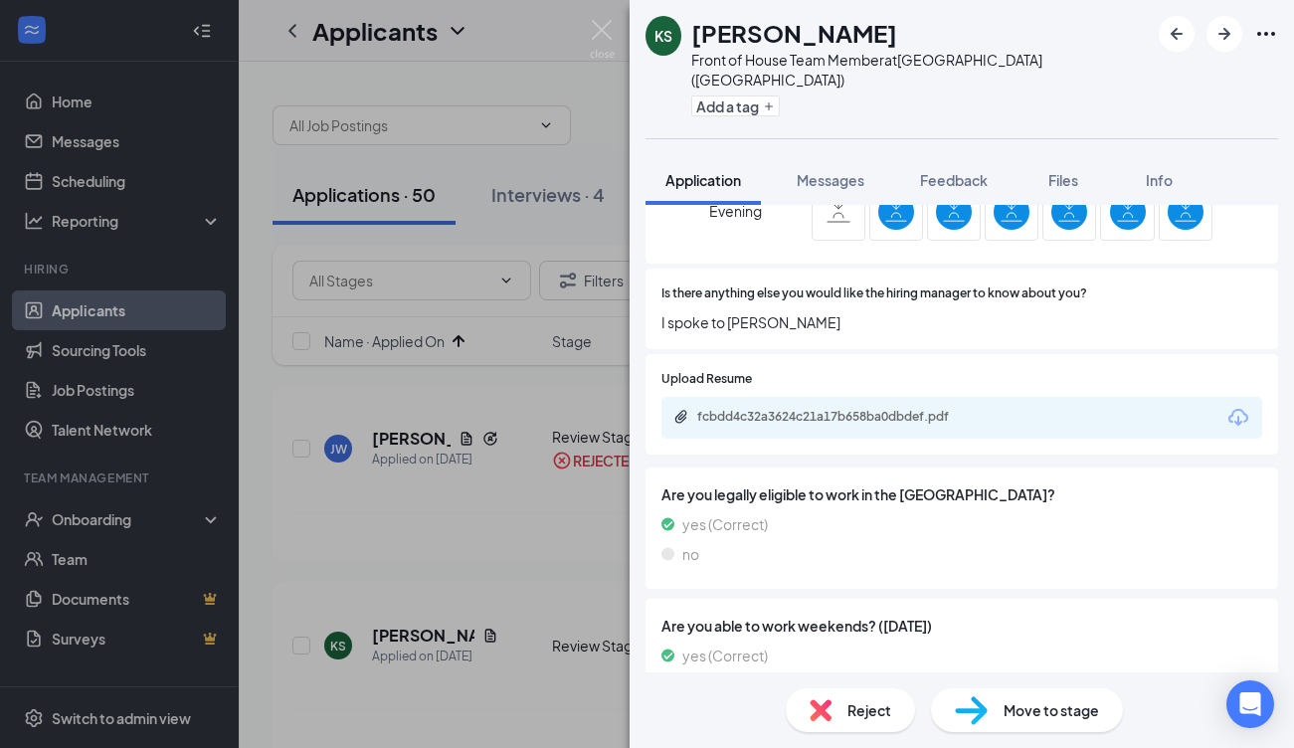 Image resolution: width=1294 pixels, height=748 pixels. Describe the element at coordinates (681, 417) in the screenshot. I see `svg: Paperclip` at that location.